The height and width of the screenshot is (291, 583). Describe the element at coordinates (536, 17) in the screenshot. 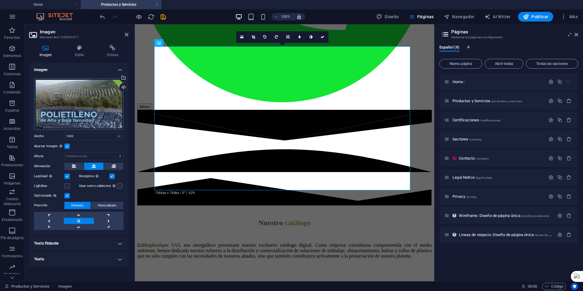

I see `span: Publicar` at that location.